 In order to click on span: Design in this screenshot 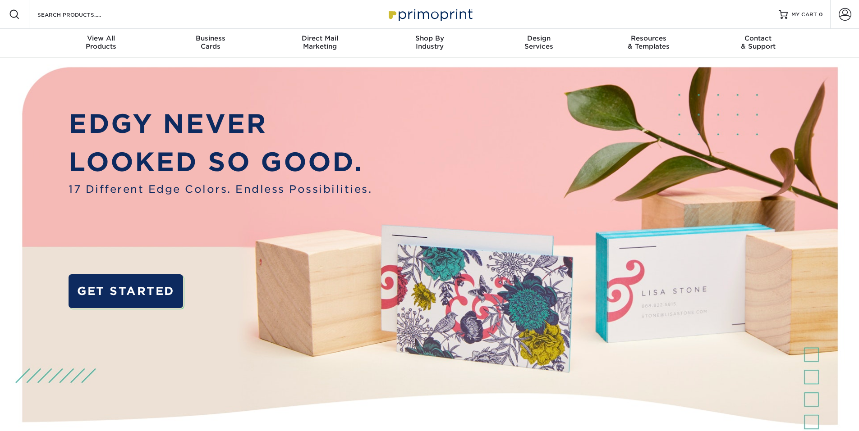, I will do `click(539, 38)`.